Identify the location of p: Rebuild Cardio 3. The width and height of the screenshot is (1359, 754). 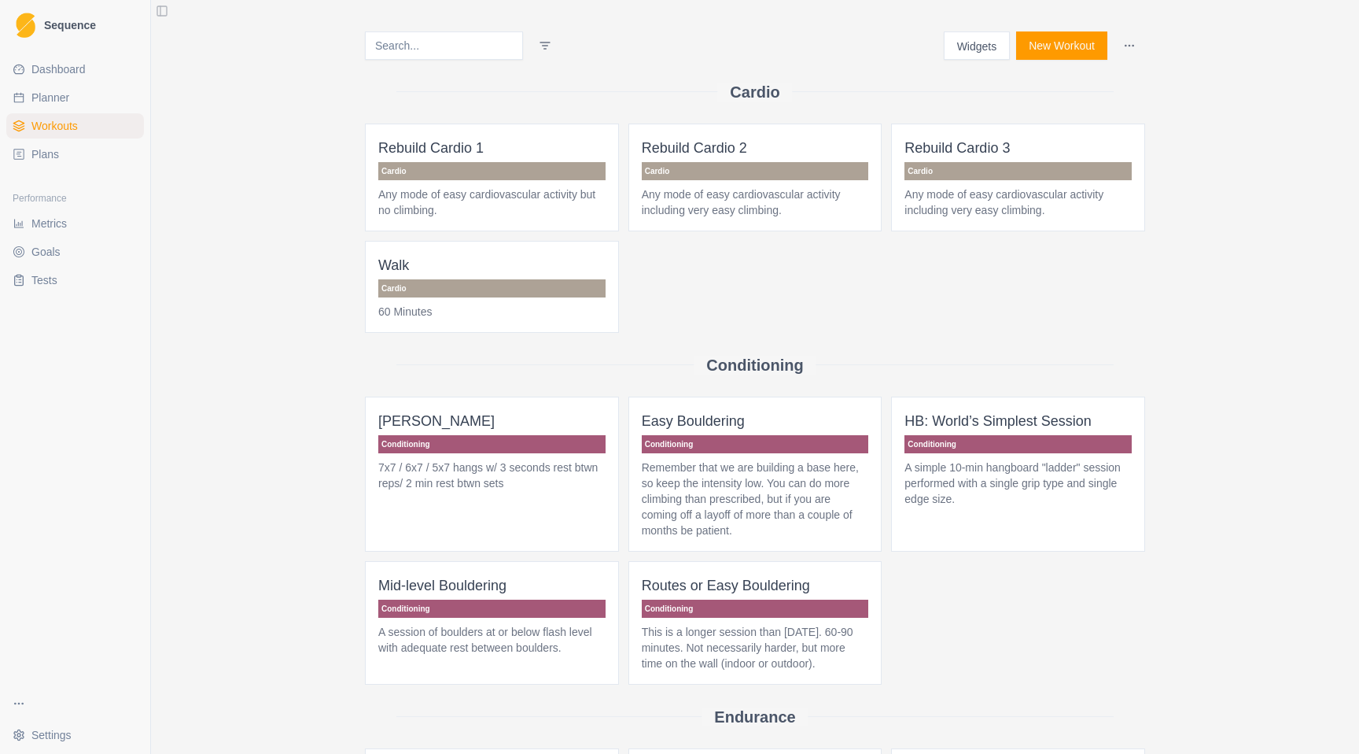
(1018, 148).